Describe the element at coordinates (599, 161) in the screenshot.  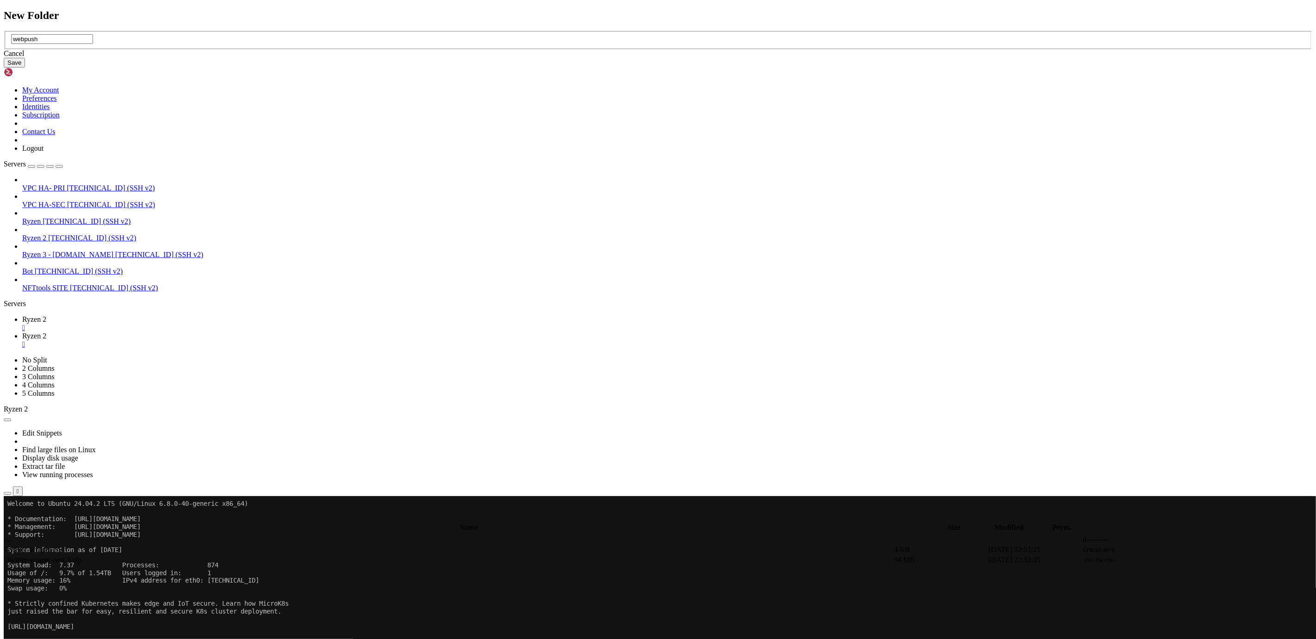
I see `x-row: 60 updates can be applied immediately.` at that location.